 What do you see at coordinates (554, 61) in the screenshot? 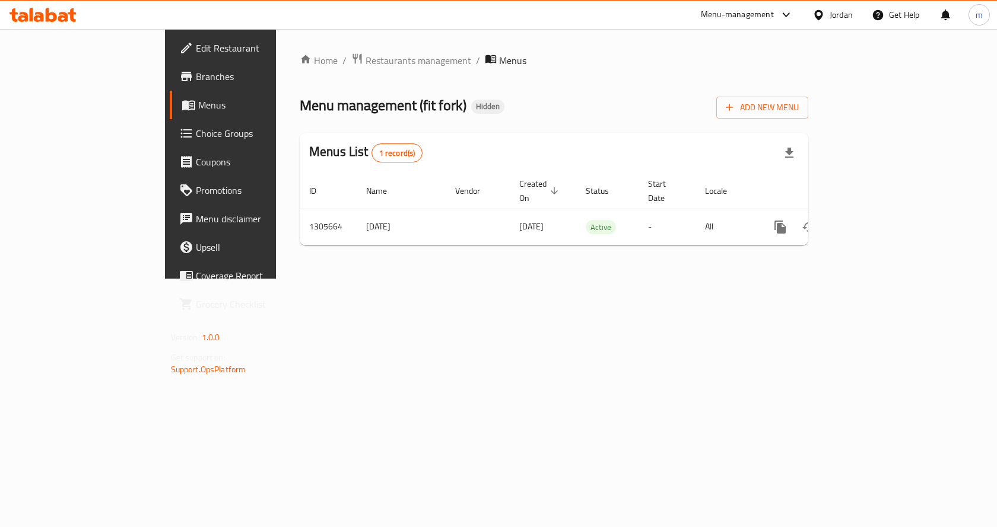
I see `nav: breadcrumb` at bounding box center [554, 61].